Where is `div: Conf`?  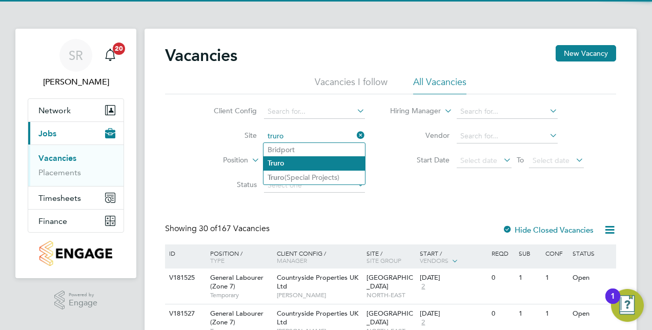 div: Conf is located at coordinates (556, 253).